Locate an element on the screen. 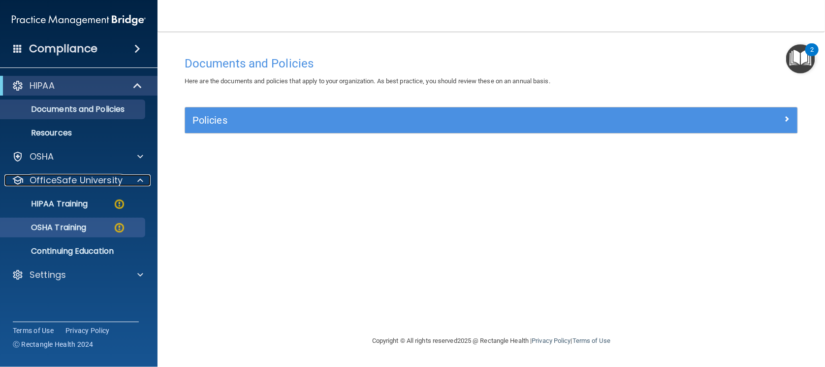 This screenshot has width=825, height=367. a: HIPAA is located at coordinates (77, 86).